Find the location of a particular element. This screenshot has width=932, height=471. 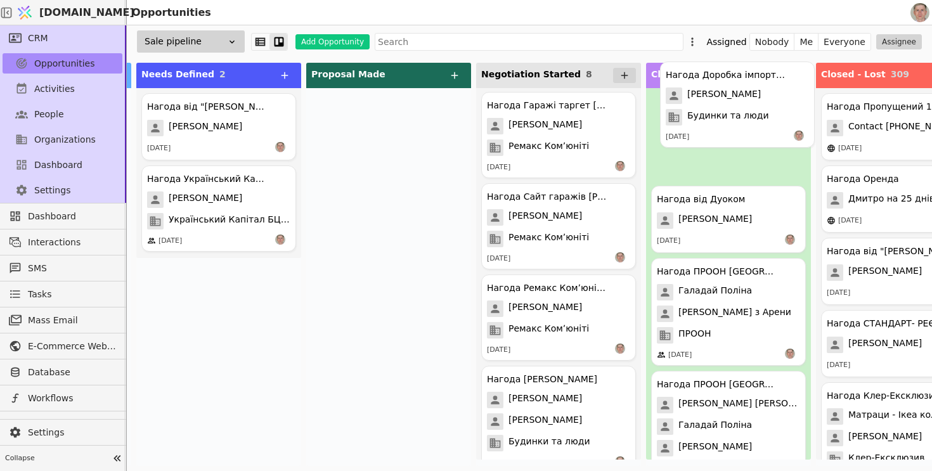

button: Me is located at coordinates (806, 42).